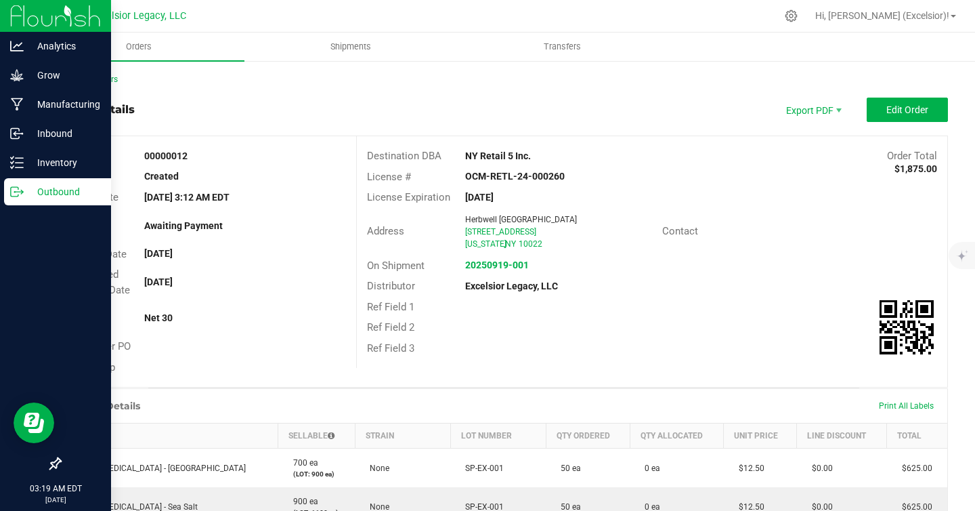 This screenshot has width=975, height=511. Describe the element at coordinates (138, 47) in the screenshot. I see `a: Orders` at that location.